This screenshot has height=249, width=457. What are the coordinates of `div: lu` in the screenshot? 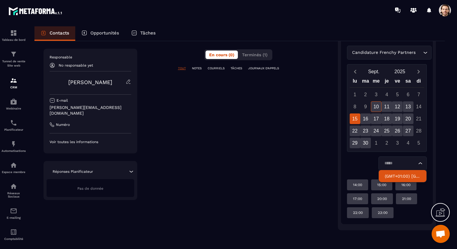 It's located at (354, 82).